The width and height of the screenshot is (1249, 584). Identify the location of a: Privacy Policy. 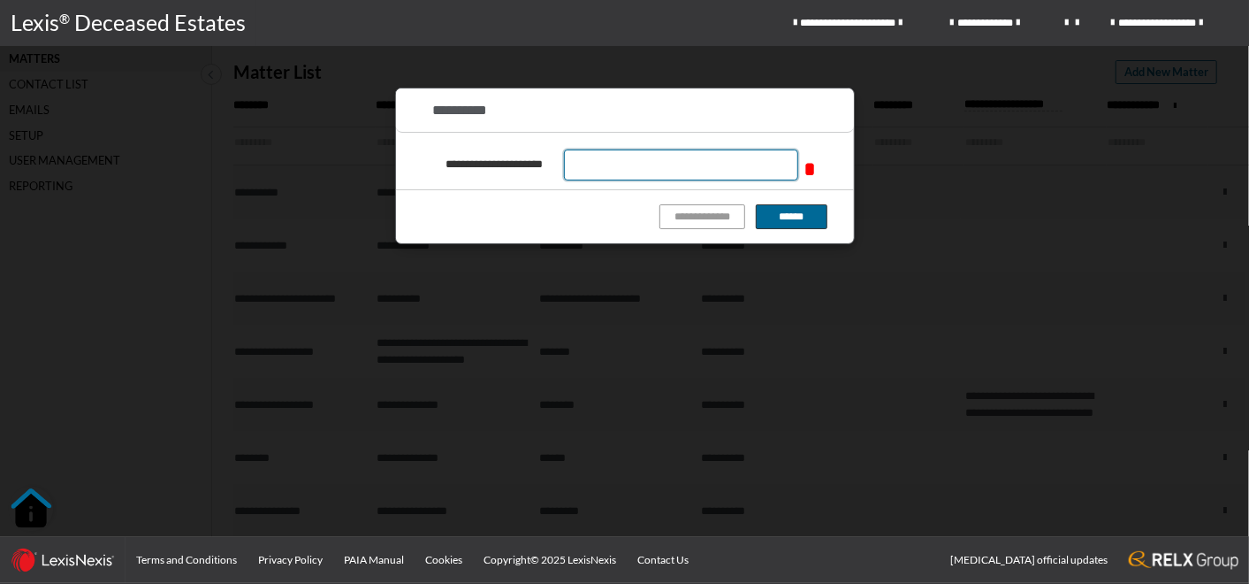
(290, 560).